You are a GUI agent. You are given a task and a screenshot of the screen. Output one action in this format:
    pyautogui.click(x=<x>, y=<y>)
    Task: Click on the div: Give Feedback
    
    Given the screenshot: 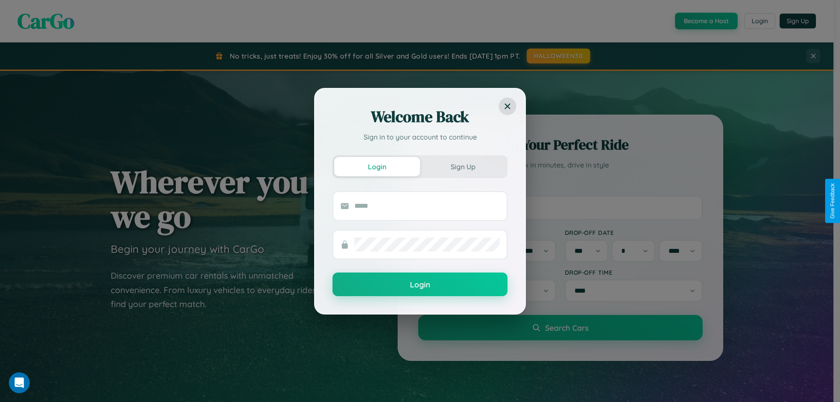 What is the action you would take?
    pyautogui.click(x=833, y=201)
    